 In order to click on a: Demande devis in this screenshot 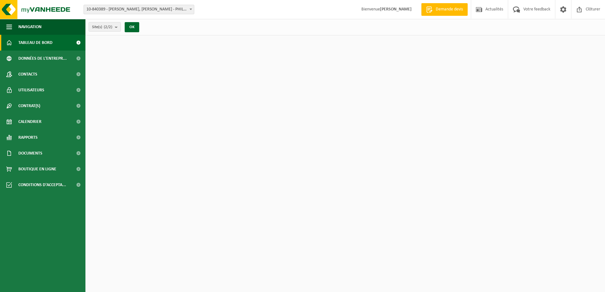, I will do `click(444, 9)`.